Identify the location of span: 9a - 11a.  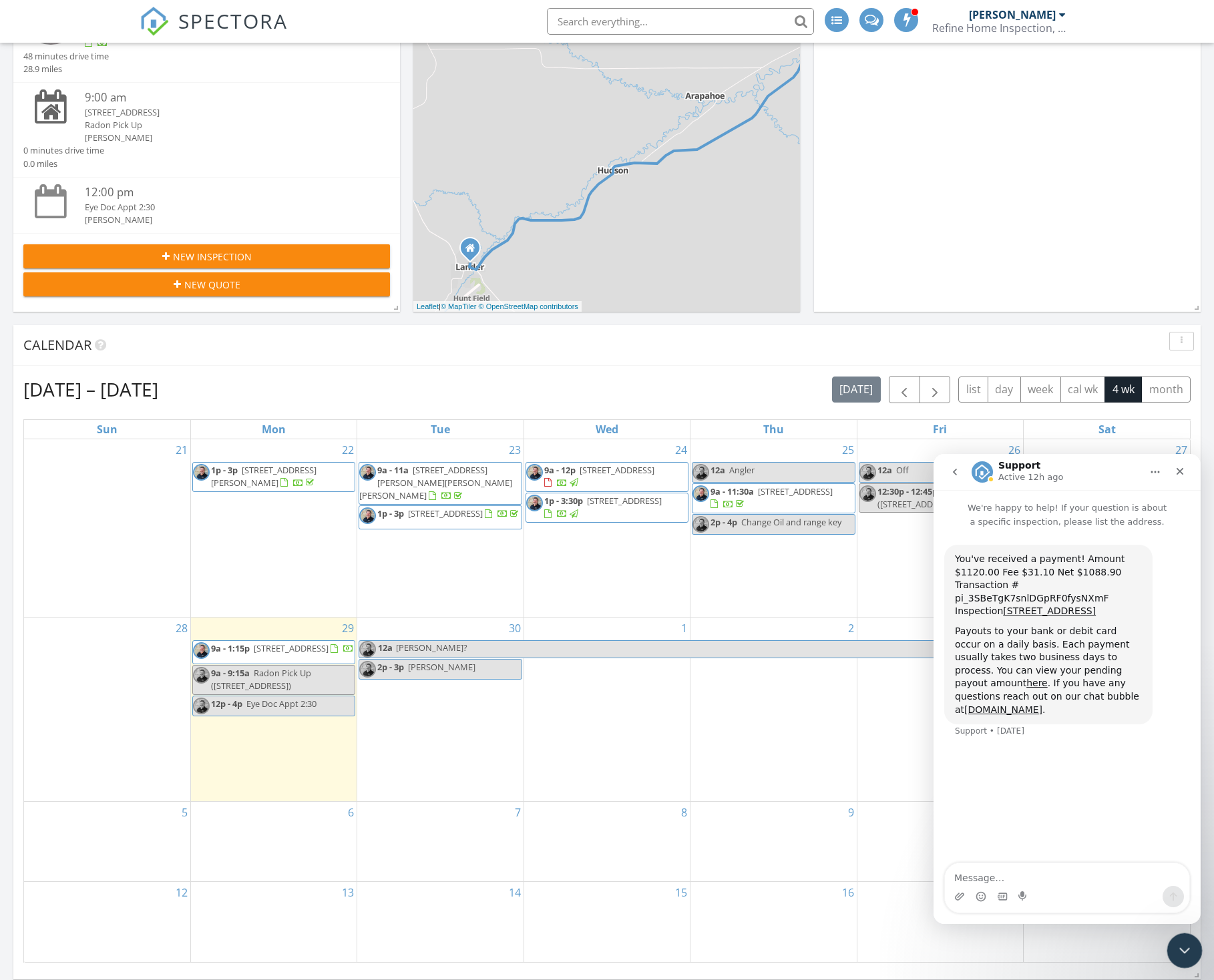
(393, 470).